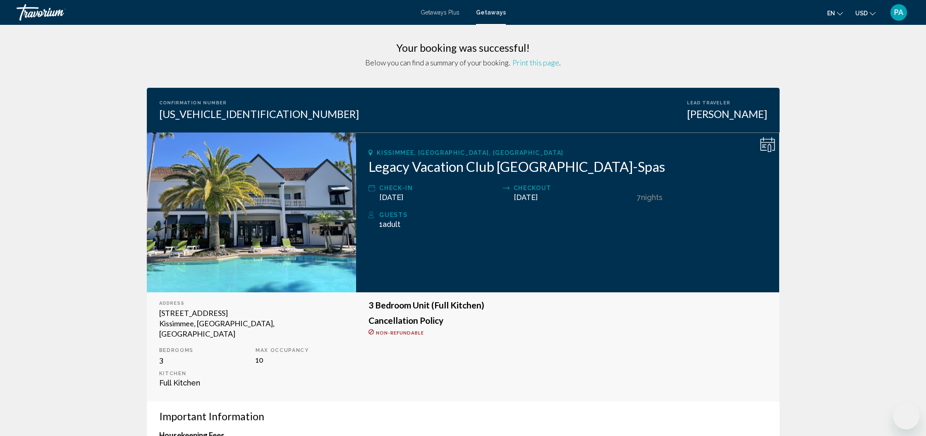 Image resolution: width=926 pixels, height=436 pixels. Describe the element at coordinates (463, 416) in the screenshot. I see `h3: Important Information` at that location.